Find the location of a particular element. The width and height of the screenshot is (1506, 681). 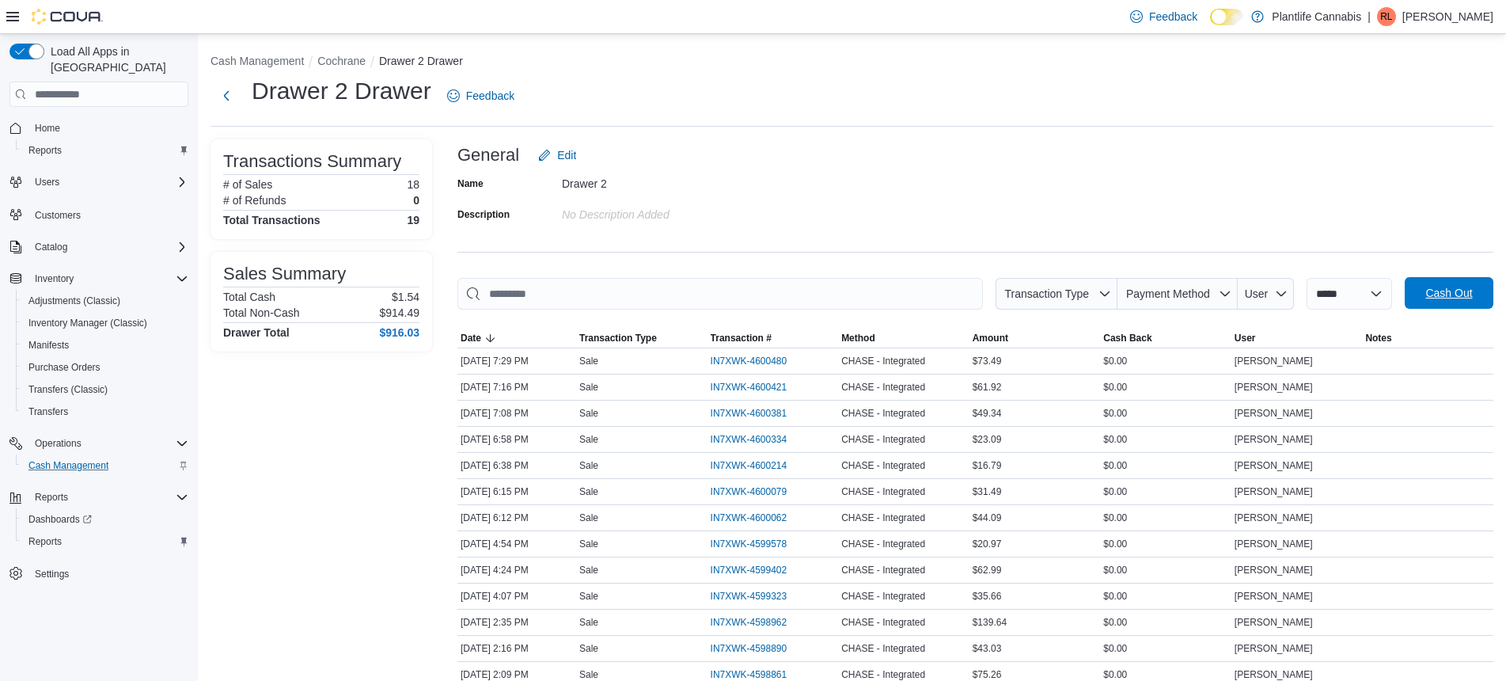

a: Transfers is located at coordinates (48, 411).